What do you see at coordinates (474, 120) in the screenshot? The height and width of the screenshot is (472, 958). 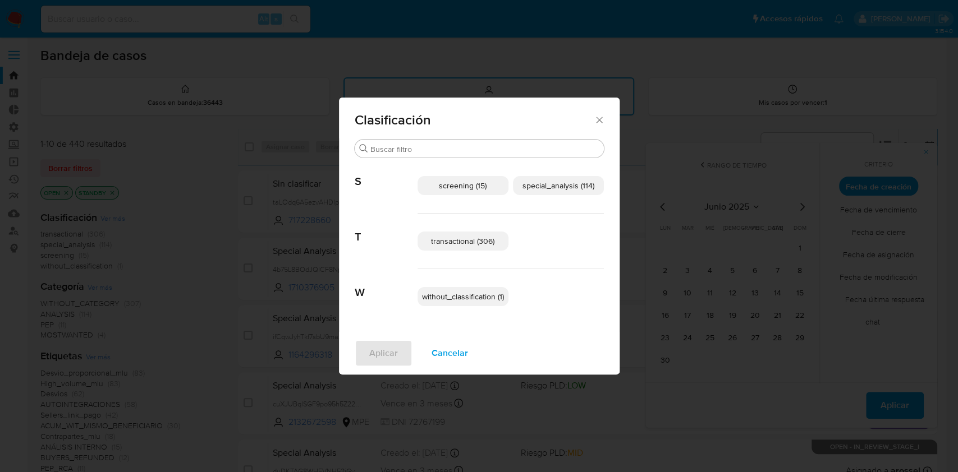 I see `span: Clasificación` at bounding box center [474, 120].